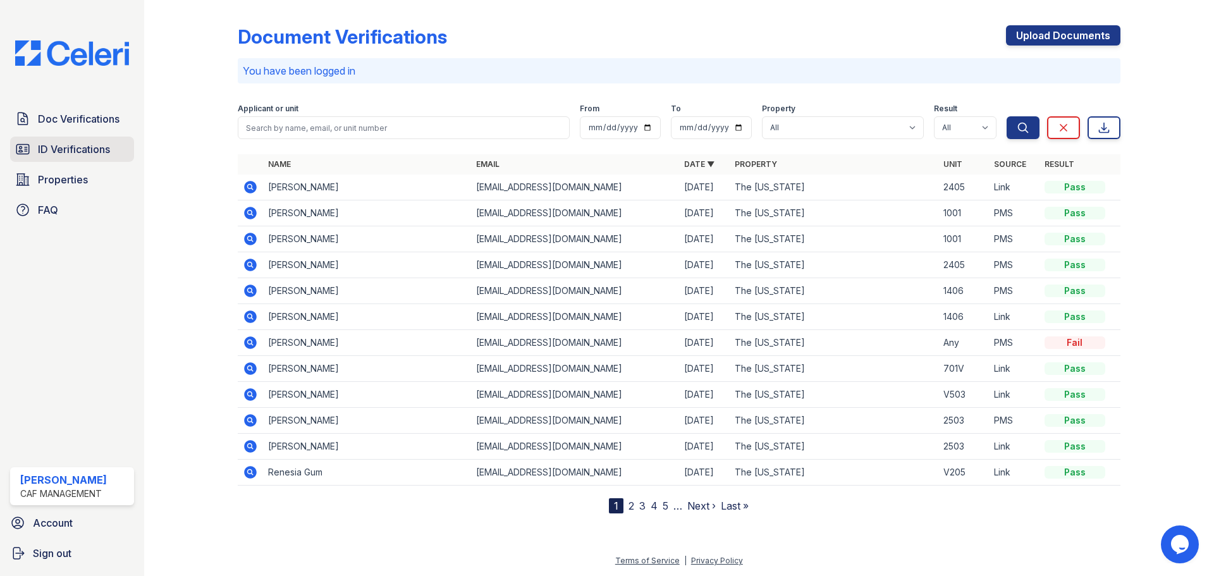 The image size is (1214, 576). What do you see at coordinates (78, 119) in the screenshot?
I see `span: Doc Verifications` at bounding box center [78, 119].